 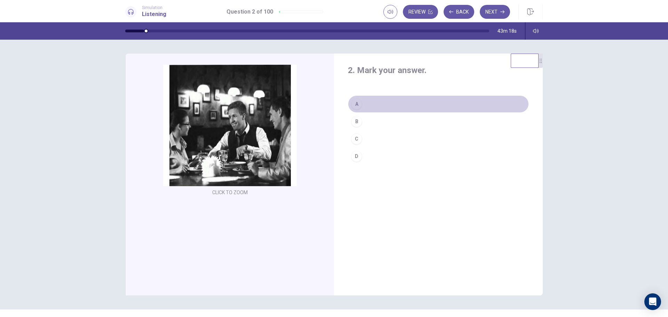 What do you see at coordinates (459, 12) in the screenshot?
I see `button: Back` at bounding box center [459, 12].